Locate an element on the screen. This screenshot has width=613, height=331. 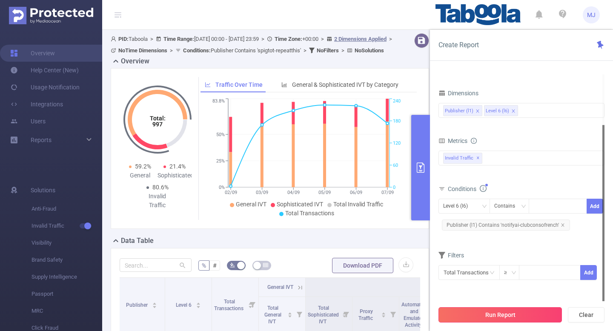
span: Dimensions is located at coordinates (459, 93).